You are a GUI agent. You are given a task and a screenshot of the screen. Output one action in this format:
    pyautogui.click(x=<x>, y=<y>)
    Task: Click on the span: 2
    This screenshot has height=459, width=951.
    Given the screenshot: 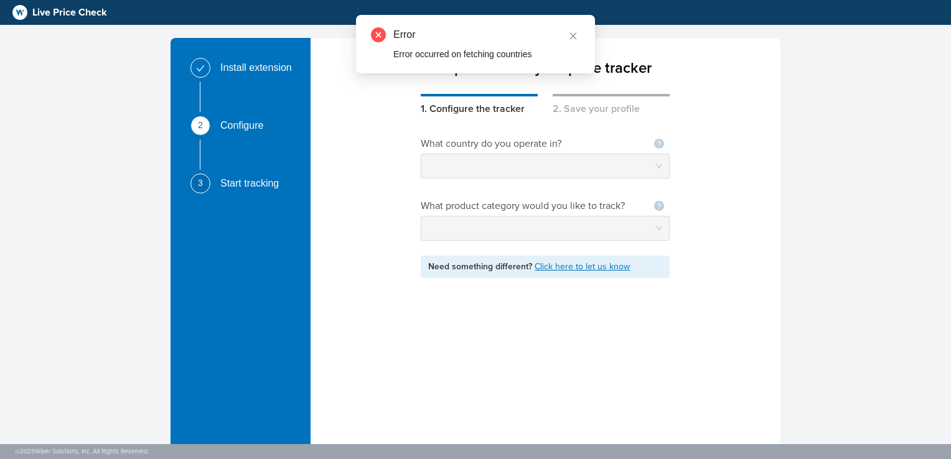 What is the action you would take?
    pyautogui.click(x=200, y=125)
    